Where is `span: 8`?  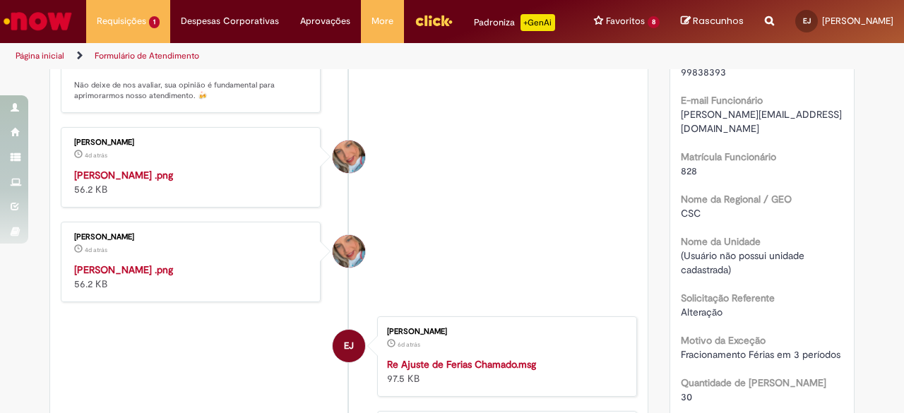 span: 8 is located at coordinates (654, 22).